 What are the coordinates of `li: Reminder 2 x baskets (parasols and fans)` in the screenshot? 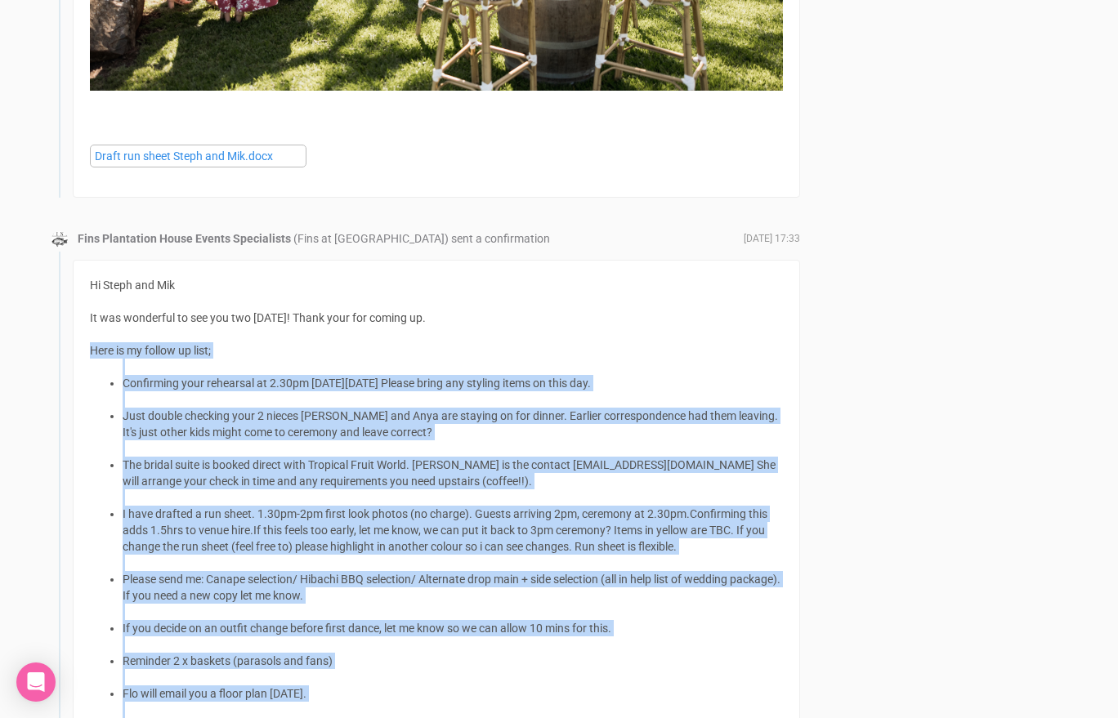 It's located at (453, 661).